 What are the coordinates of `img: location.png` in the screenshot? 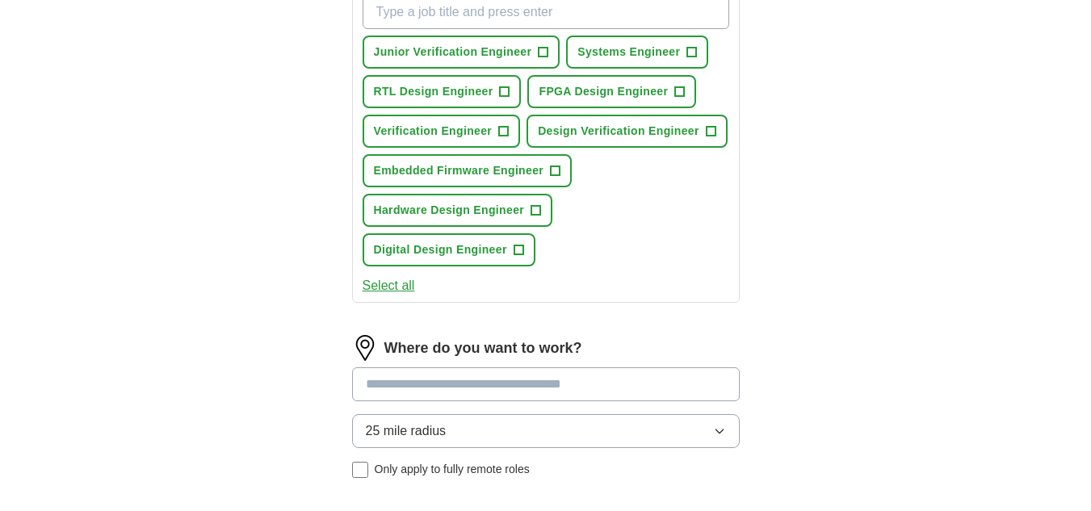 It's located at (365, 348).